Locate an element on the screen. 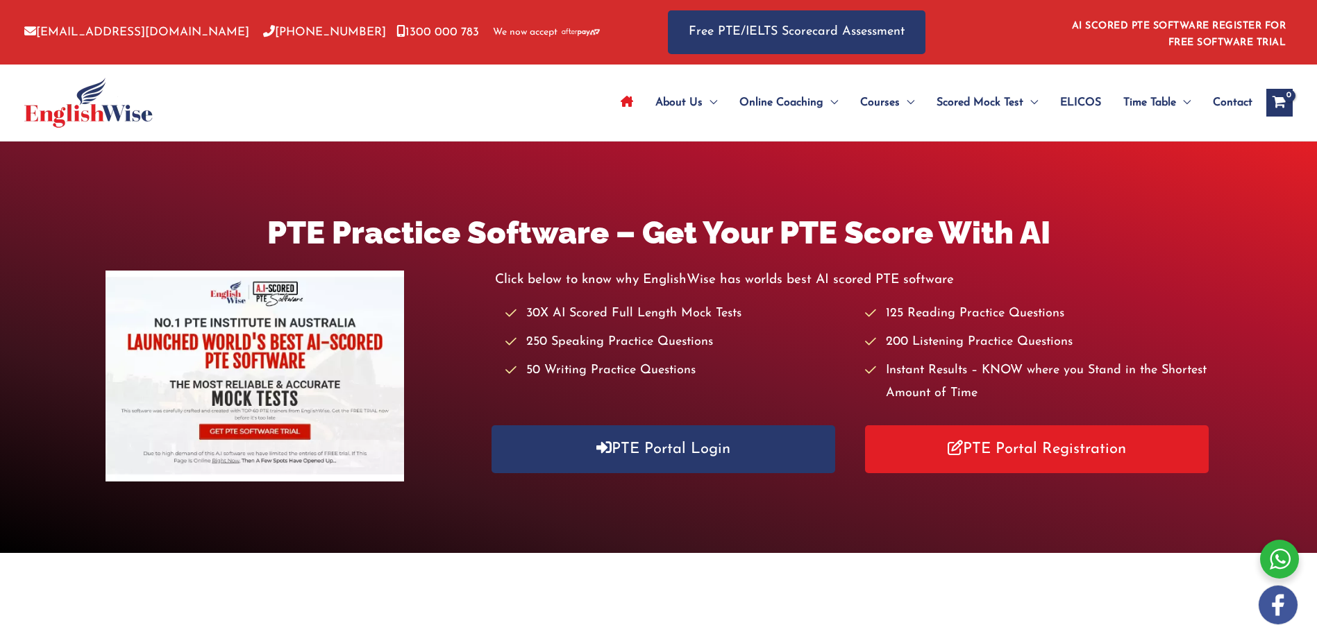 The image size is (1317, 641). img: cropped-ew-logo is located at coordinates (88, 103).